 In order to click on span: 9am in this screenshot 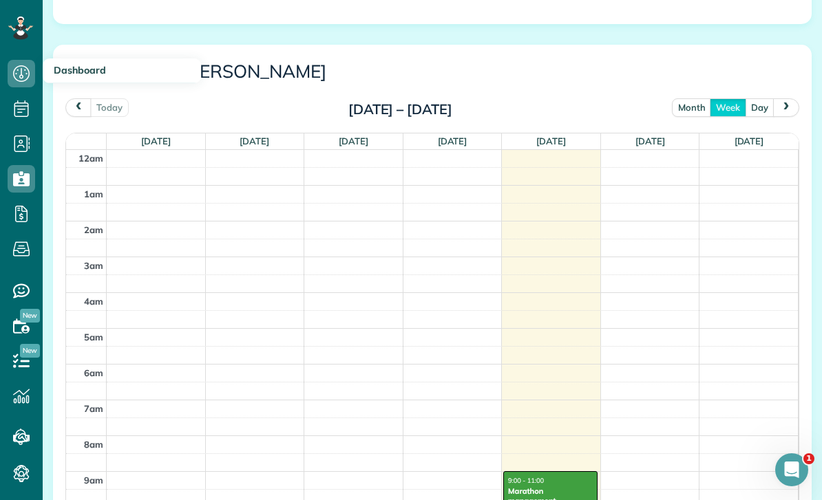, I will do `click(94, 480)`.